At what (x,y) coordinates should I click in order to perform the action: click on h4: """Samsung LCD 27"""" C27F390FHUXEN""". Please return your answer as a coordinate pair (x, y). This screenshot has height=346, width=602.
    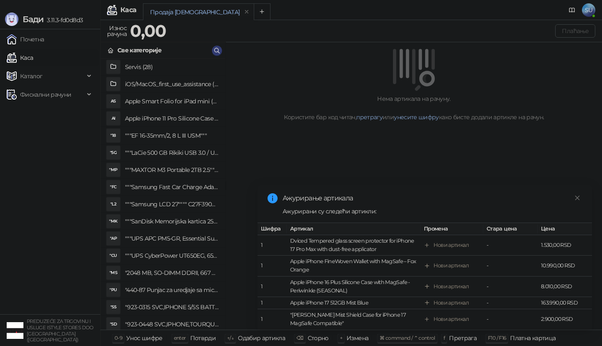
    Looking at the image, I should click on (172, 204).